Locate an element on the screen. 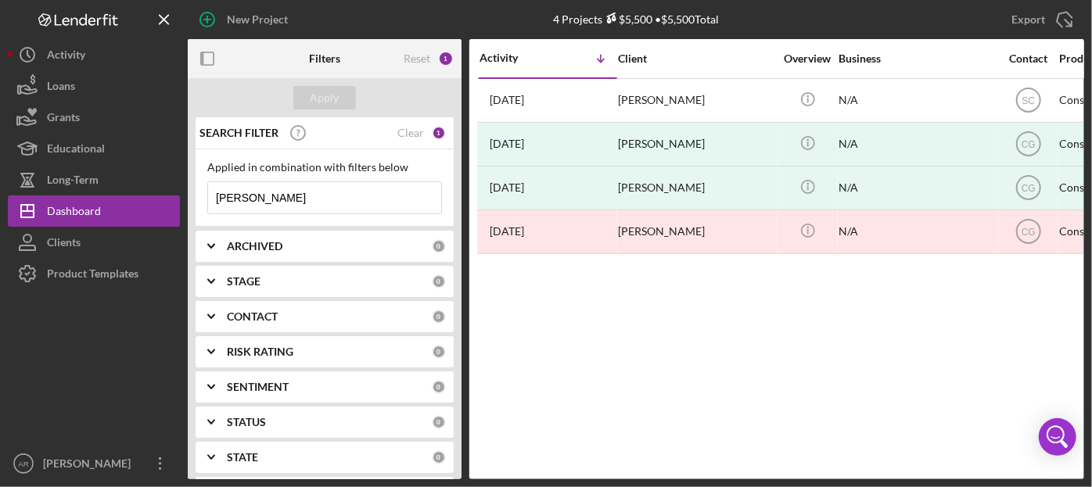 The image size is (1092, 487). a: Clients is located at coordinates (94, 243).